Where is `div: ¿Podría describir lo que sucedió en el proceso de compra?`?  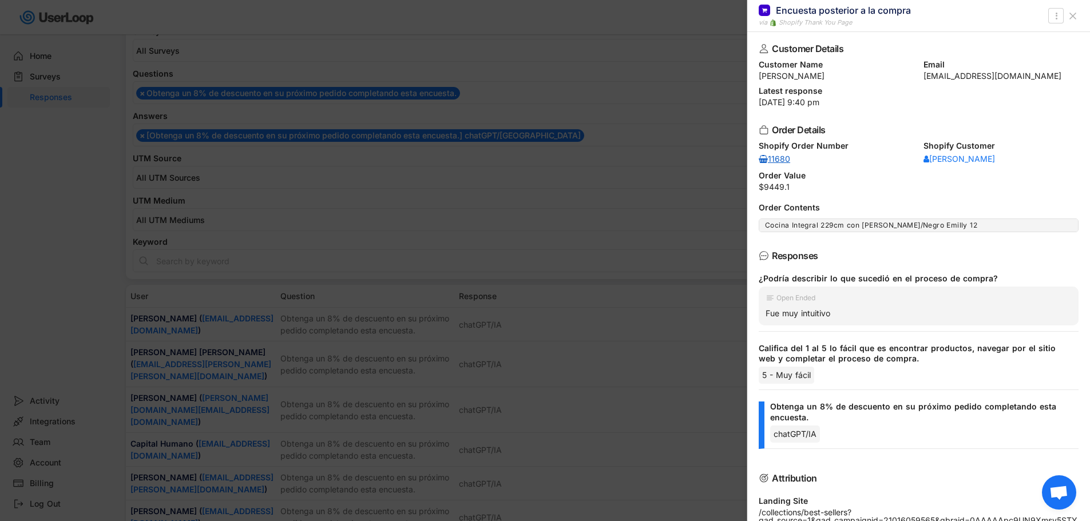 div: ¿Podría describir lo que sucedió en el proceso de compra? is located at coordinates (913, 279).